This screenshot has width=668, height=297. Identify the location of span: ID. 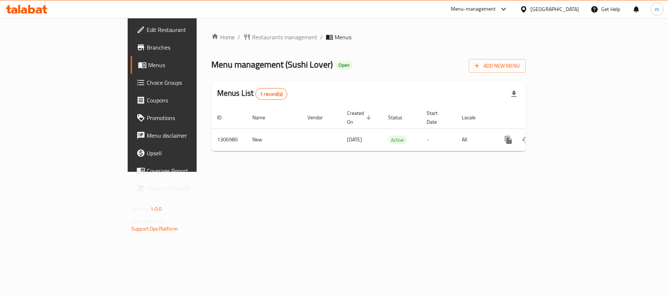
(224, 117).